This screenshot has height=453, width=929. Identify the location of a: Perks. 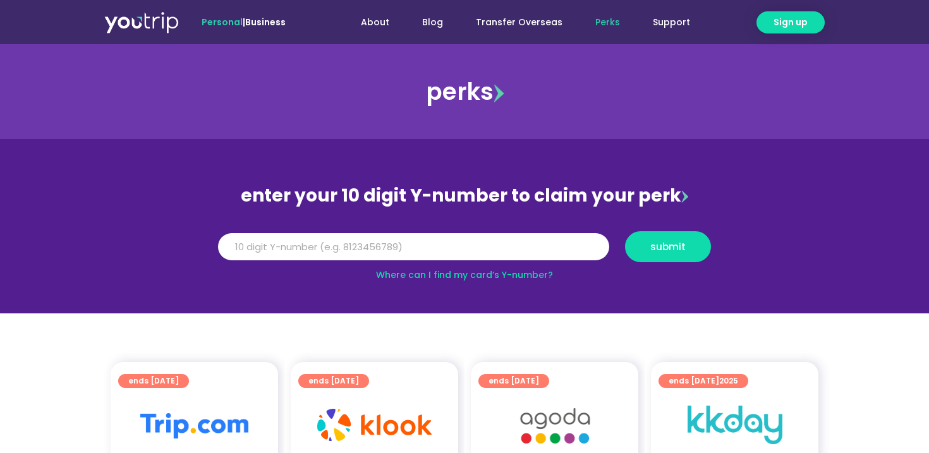
(608, 22).